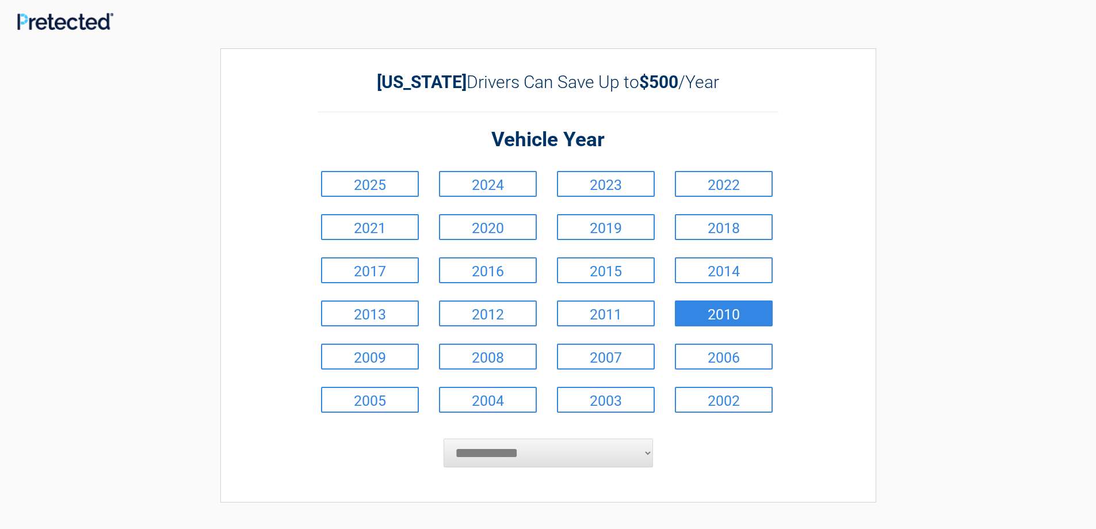  I want to click on a: 2013, so click(370, 313).